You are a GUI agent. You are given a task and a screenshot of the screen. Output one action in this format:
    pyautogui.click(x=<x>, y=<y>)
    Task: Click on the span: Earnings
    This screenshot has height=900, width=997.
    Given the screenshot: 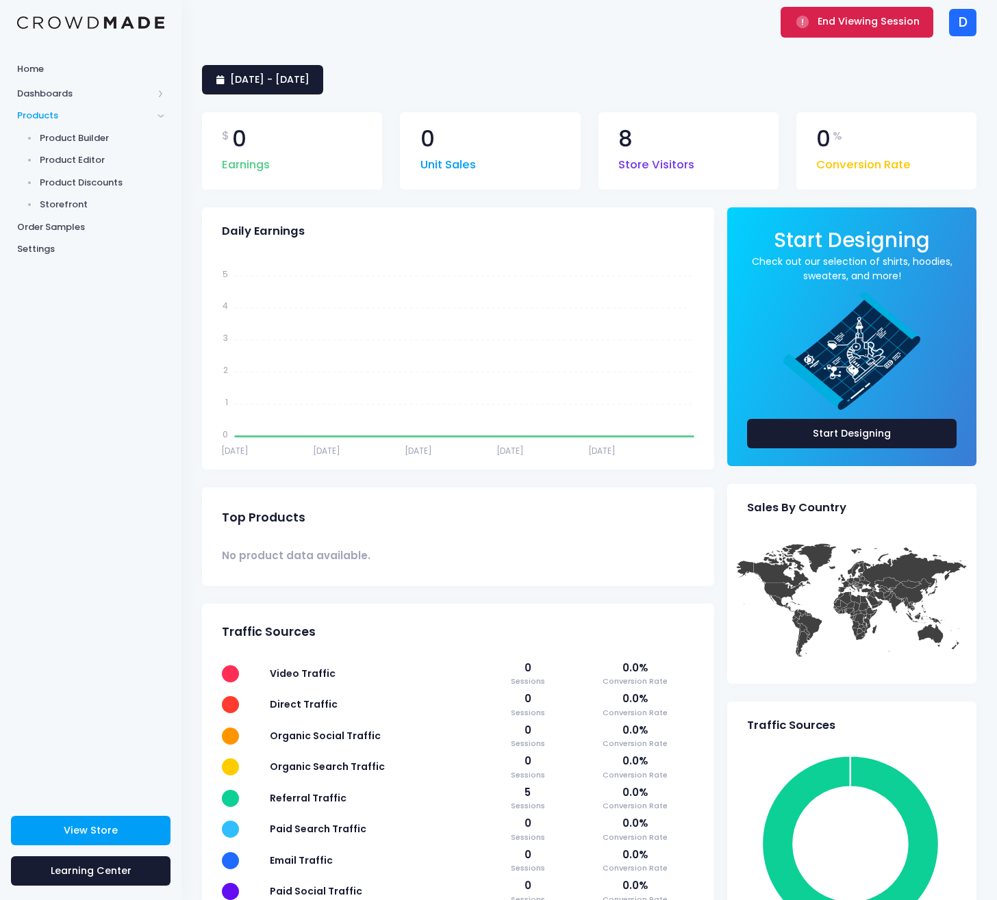 What is the action you would take?
    pyautogui.click(x=246, y=162)
    